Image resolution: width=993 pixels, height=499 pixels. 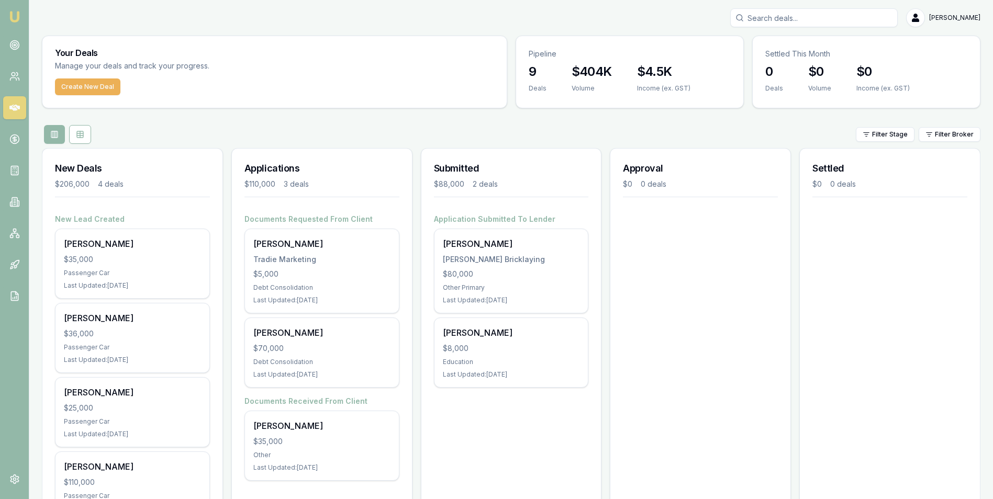 What do you see at coordinates (15, 17) in the screenshot?
I see `img: emu-icon-u.png` at bounding box center [15, 17].